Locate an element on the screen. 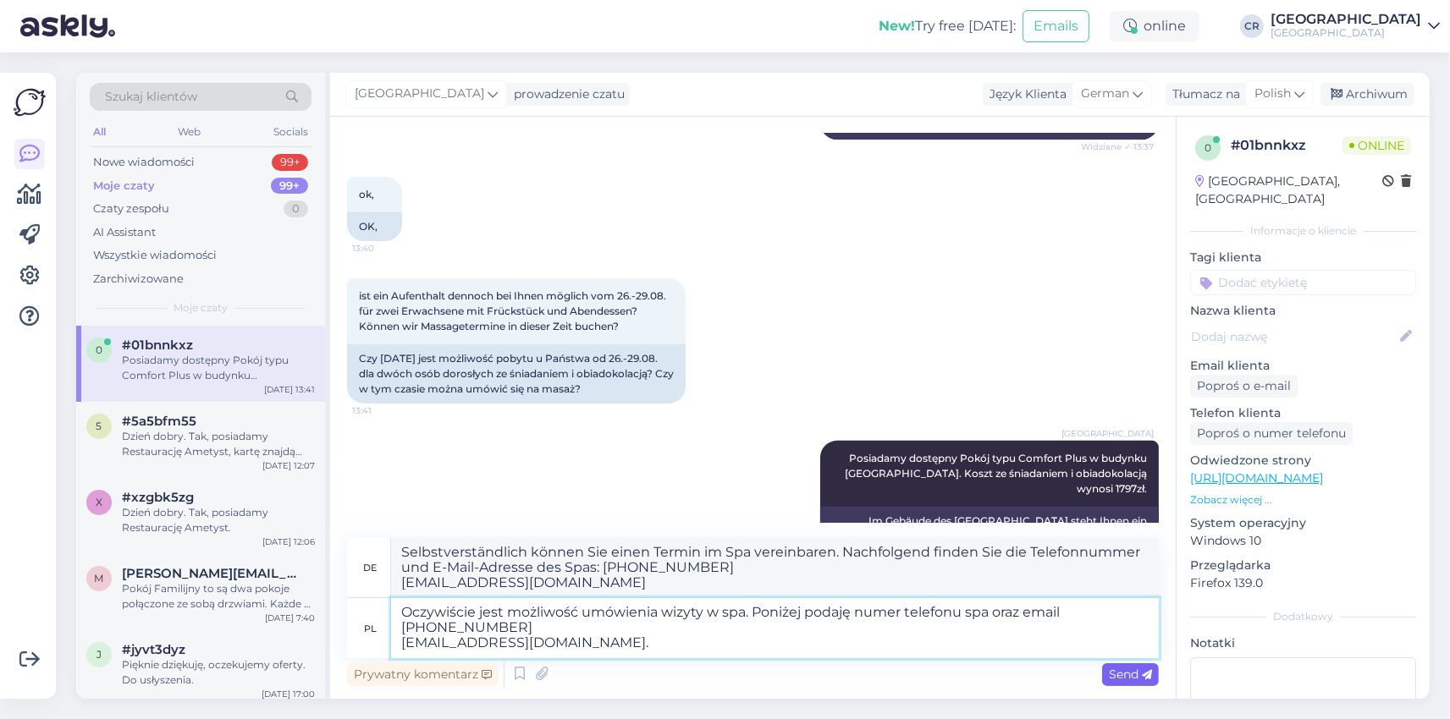 The width and height of the screenshot is (1450, 719). div: Wszystkie wiadomości is located at coordinates (155, 256).